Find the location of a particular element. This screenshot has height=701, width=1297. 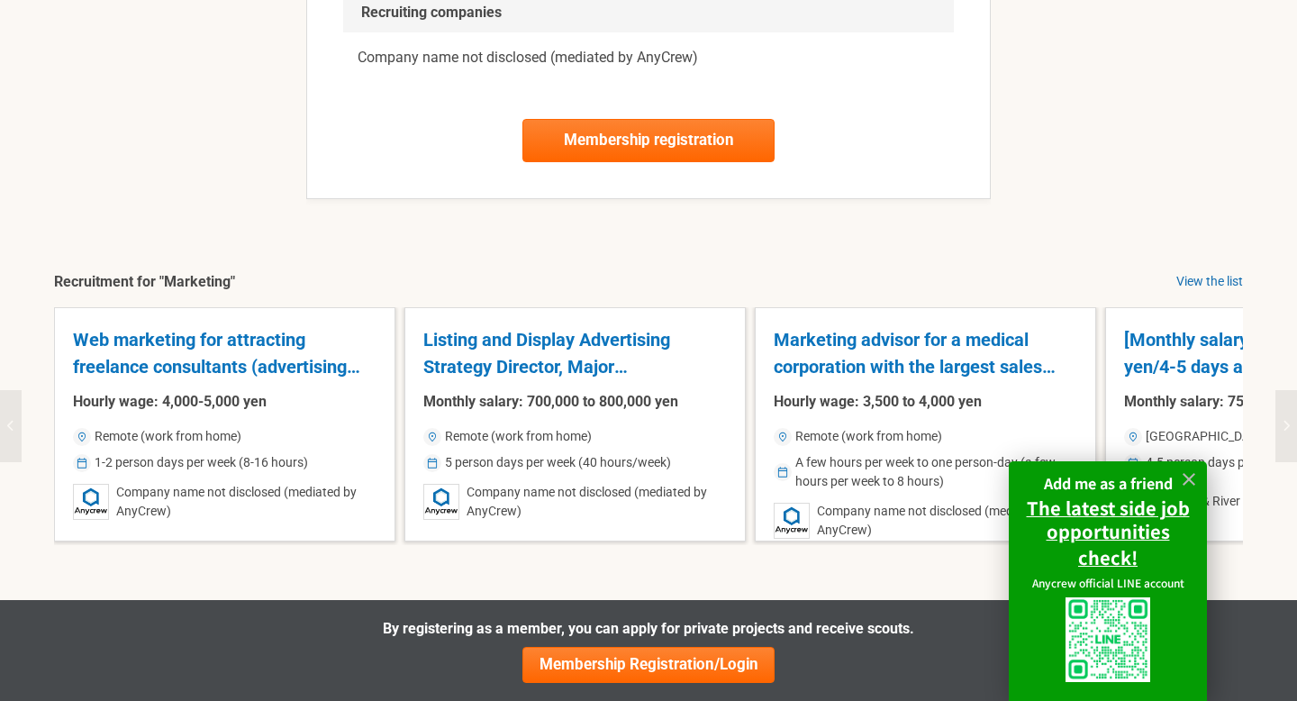

a: check! is located at coordinates (1108, 559).